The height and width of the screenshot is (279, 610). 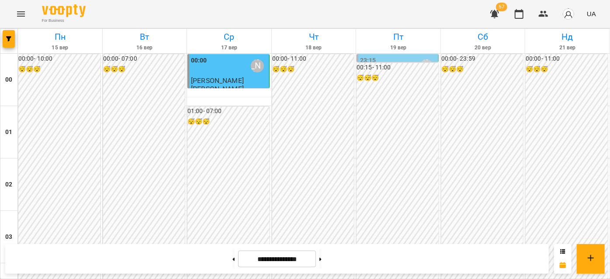 I want to click on h6: 17 вер, so click(x=229, y=48).